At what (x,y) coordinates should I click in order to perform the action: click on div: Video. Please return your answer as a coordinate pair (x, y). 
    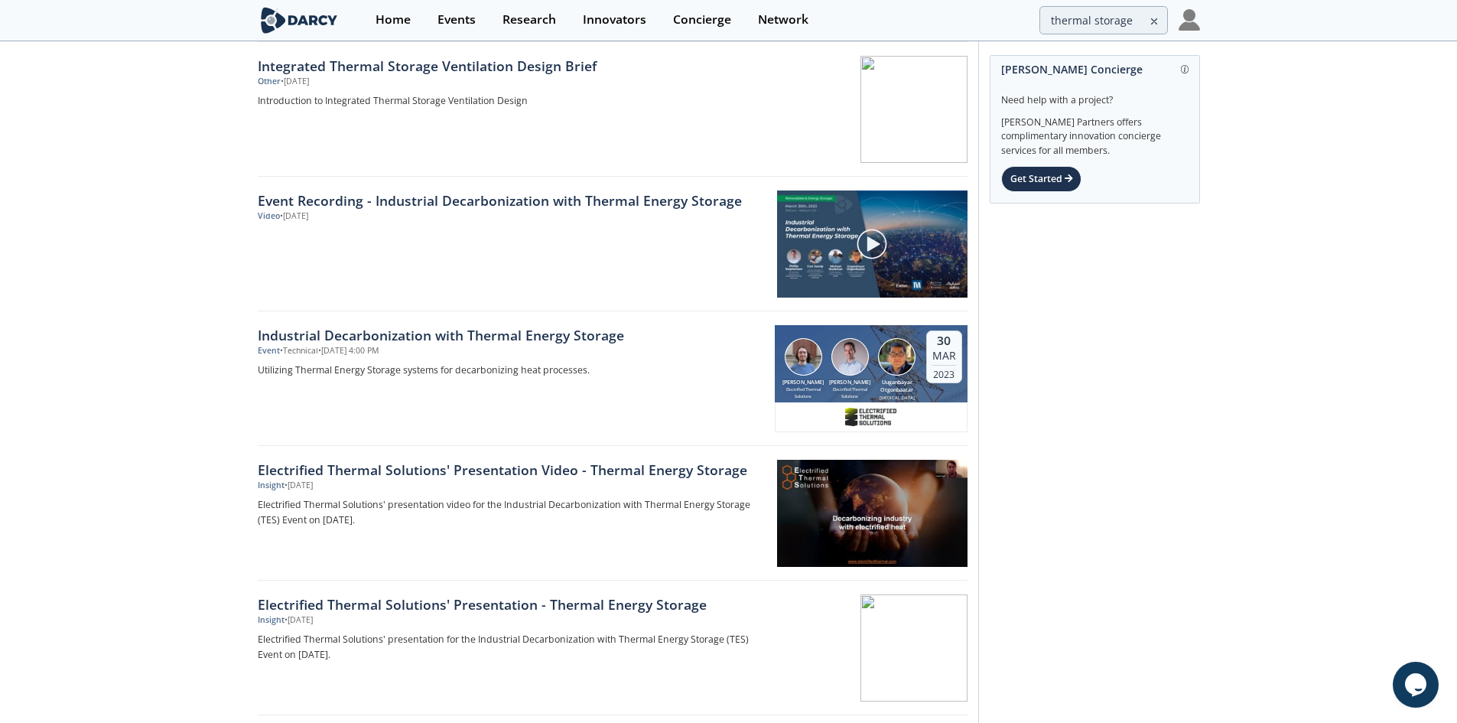
    Looking at the image, I should click on (269, 216).